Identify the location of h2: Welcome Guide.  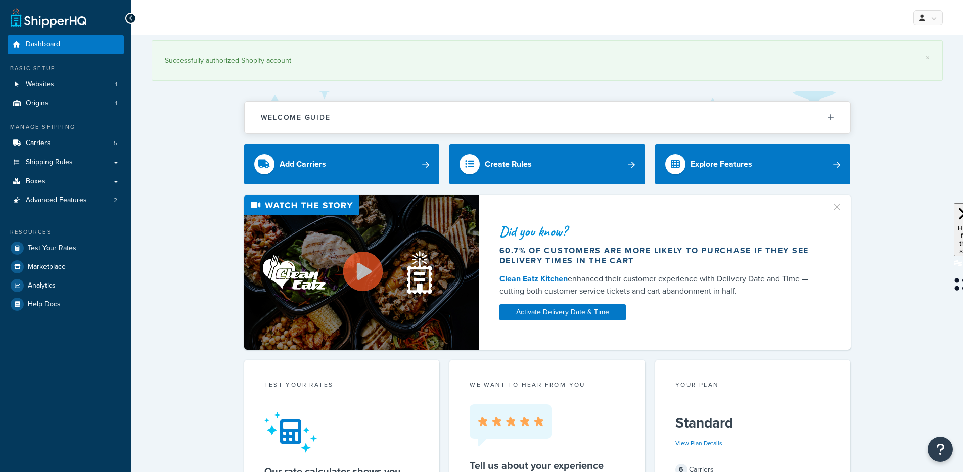
(296, 117).